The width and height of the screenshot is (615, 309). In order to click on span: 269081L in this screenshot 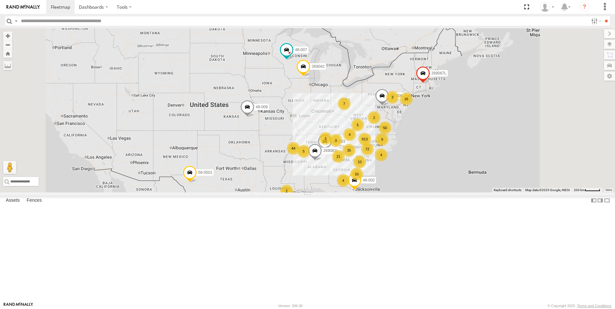, I will do `click(331, 151)`.